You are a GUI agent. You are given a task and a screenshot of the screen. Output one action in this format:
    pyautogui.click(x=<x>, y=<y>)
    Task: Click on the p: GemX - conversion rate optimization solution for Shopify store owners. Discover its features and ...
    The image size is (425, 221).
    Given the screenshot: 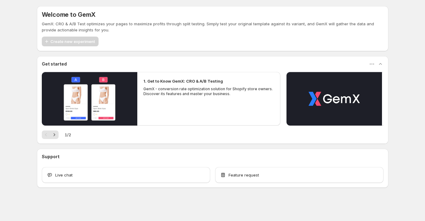 What is the action you would take?
    pyautogui.click(x=209, y=92)
    